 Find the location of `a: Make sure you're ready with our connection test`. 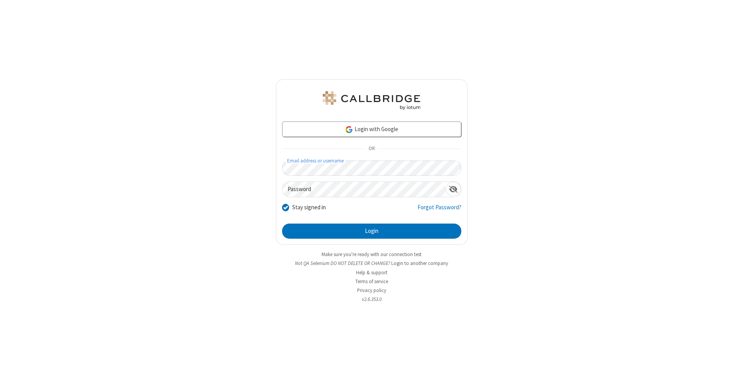

a: Make sure you're ready with our connection test is located at coordinates (371, 254).